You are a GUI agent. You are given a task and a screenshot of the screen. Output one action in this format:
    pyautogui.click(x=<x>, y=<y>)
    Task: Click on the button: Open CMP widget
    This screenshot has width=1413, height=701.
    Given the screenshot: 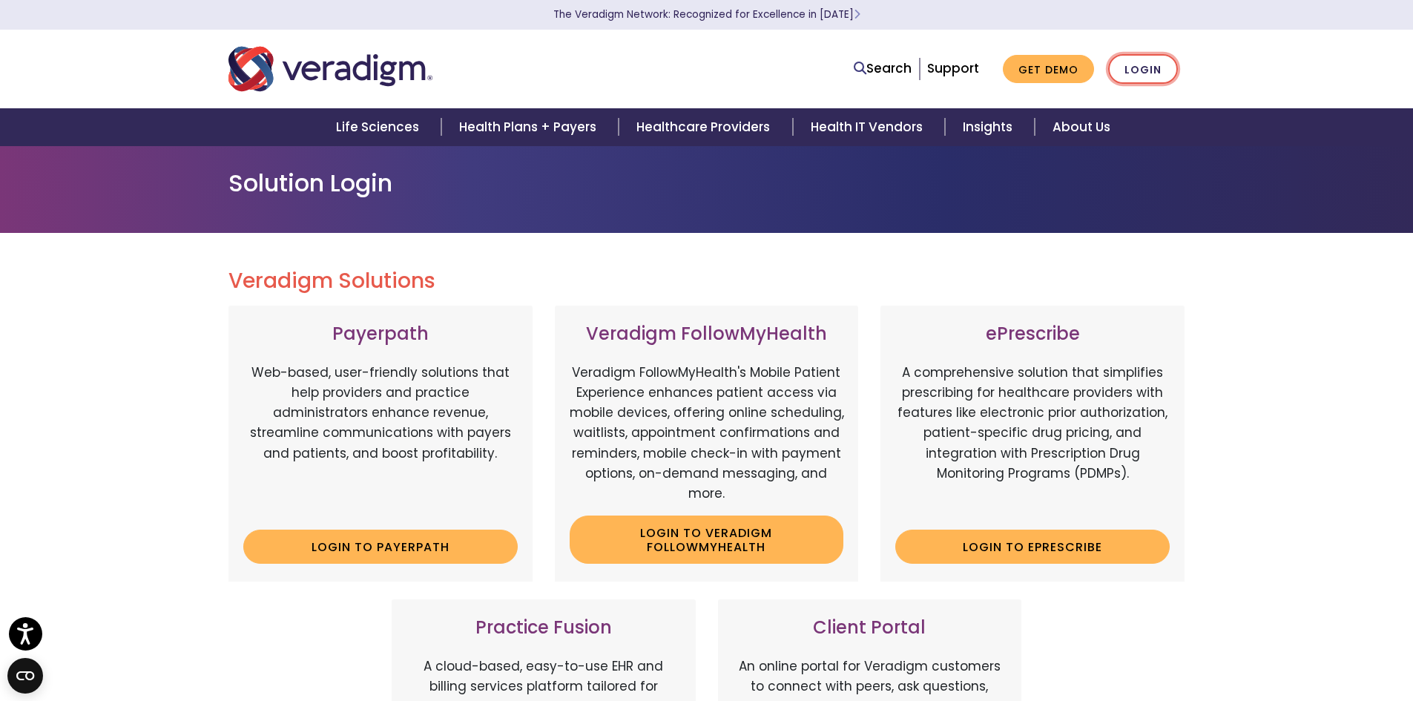 What is the action you would take?
    pyautogui.click(x=25, y=676)
    